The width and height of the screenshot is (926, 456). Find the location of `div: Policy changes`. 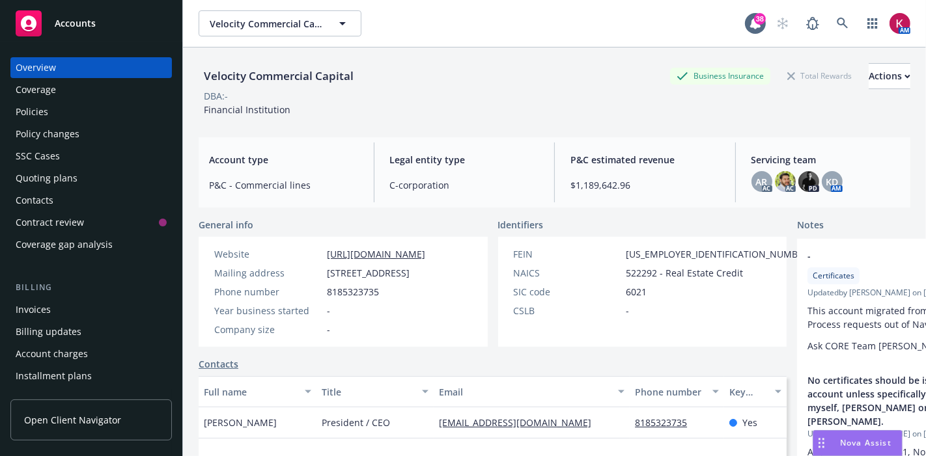

div: Policy changes is located at coordinates (48, 134).